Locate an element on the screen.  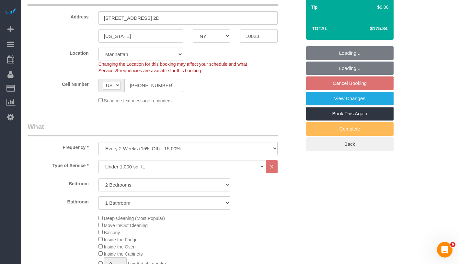
label: Bedroom is located at coordinates (58, 182).